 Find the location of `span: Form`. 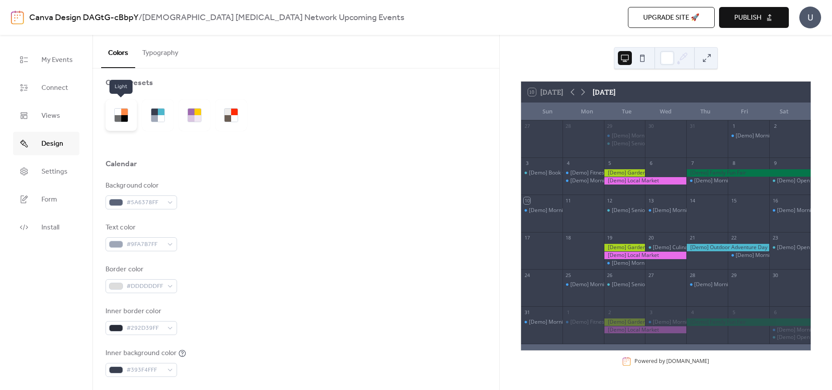

span: Form is located at coordinates (49, 200).